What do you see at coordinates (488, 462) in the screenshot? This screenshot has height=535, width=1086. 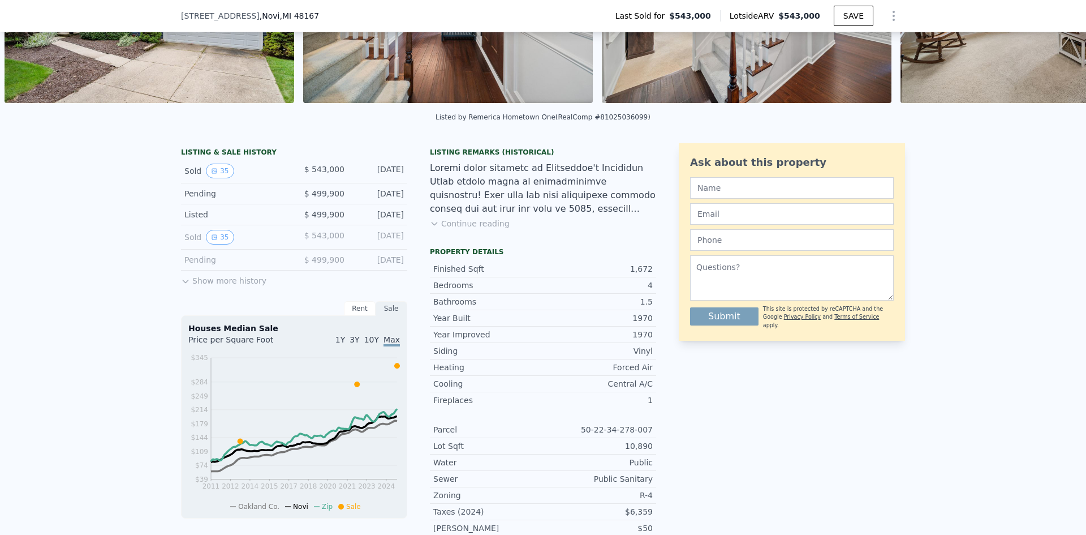 I see `div: Water` at bounding box center [488, 462].